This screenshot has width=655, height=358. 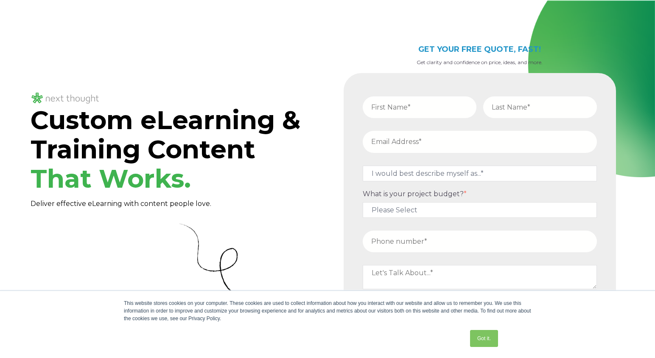 I want to click on span: That Works., so click(x=111, y=178).